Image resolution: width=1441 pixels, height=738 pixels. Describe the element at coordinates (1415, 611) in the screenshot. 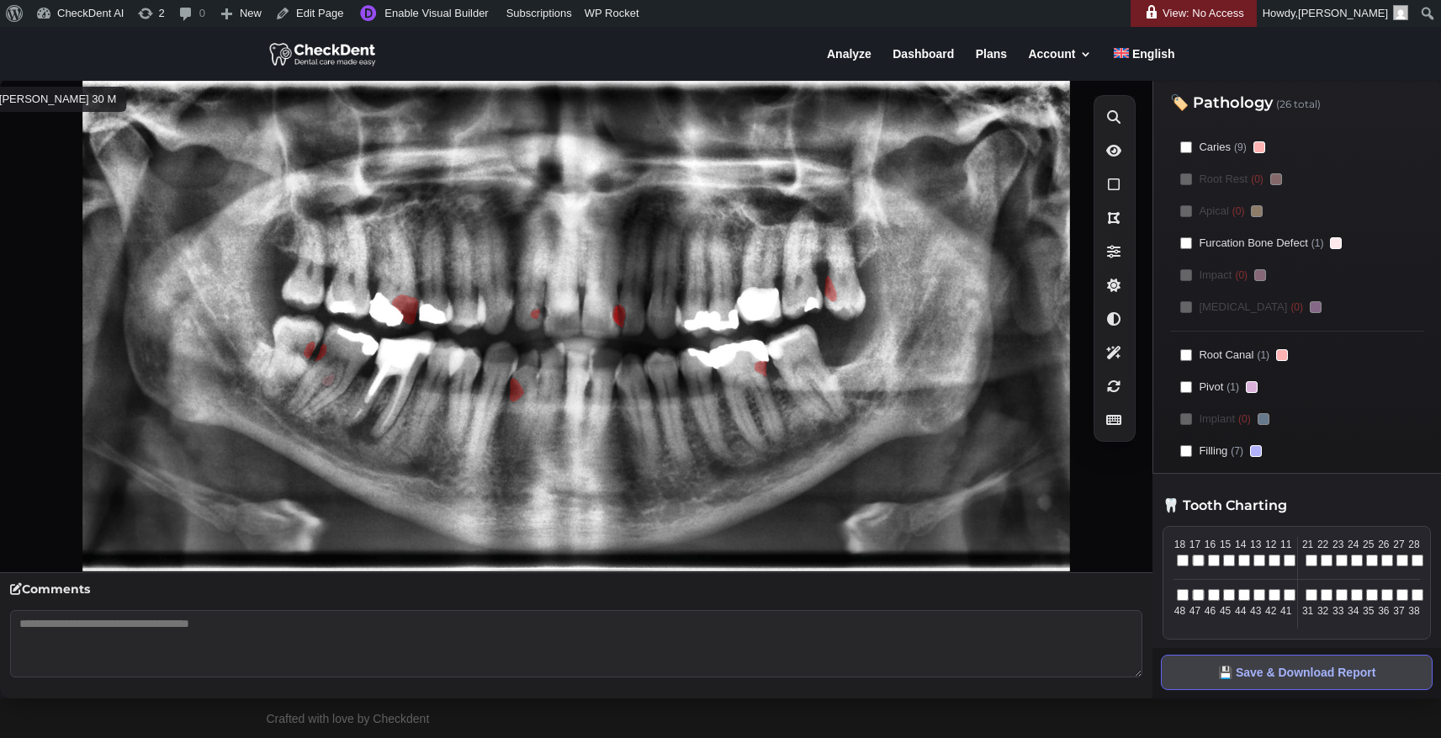

I see `span: 38` at that location.